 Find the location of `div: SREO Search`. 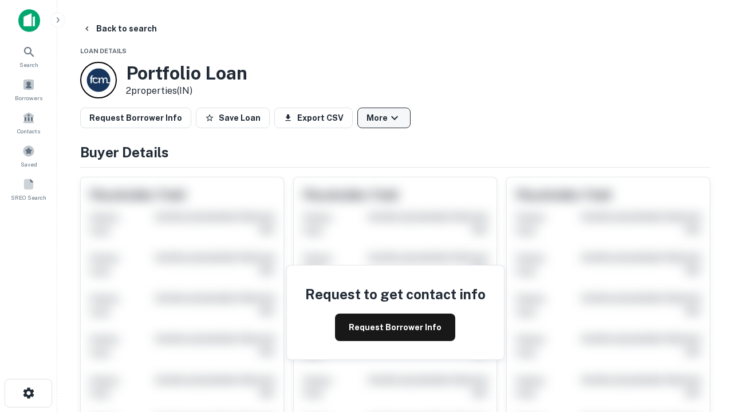

div: SREO Search is located at coordinates (29, 189).